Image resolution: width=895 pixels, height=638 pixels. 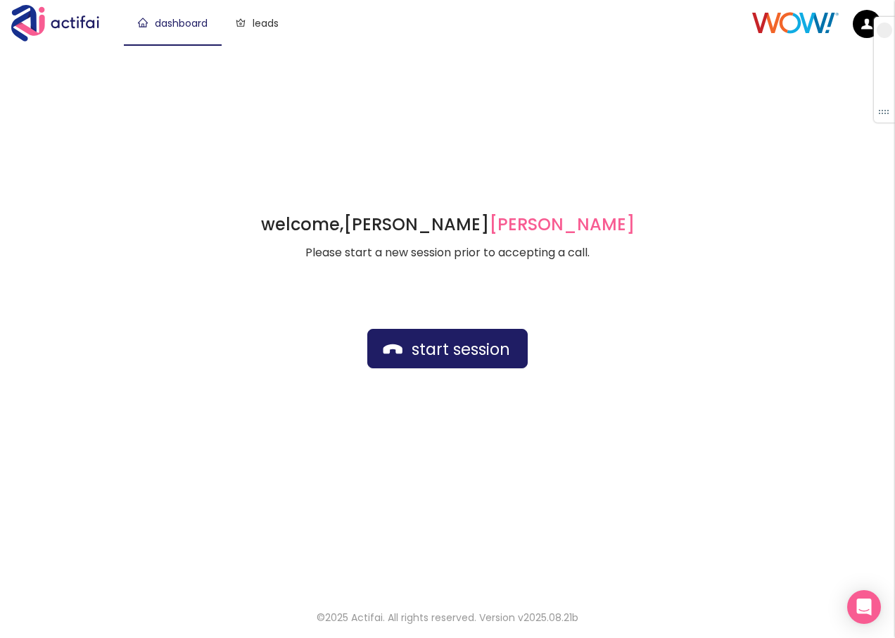 I want to click on img: Actifai Logo, so click(x=62, y=23).